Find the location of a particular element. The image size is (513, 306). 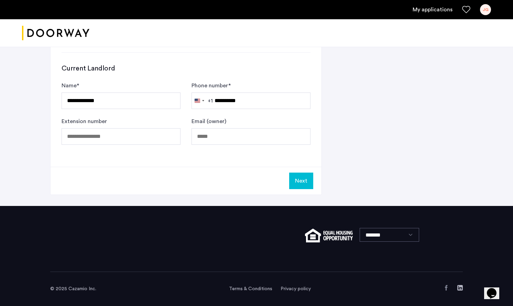

span: © 2025 Cazamio Inc. is located at coordinates (73, 289).